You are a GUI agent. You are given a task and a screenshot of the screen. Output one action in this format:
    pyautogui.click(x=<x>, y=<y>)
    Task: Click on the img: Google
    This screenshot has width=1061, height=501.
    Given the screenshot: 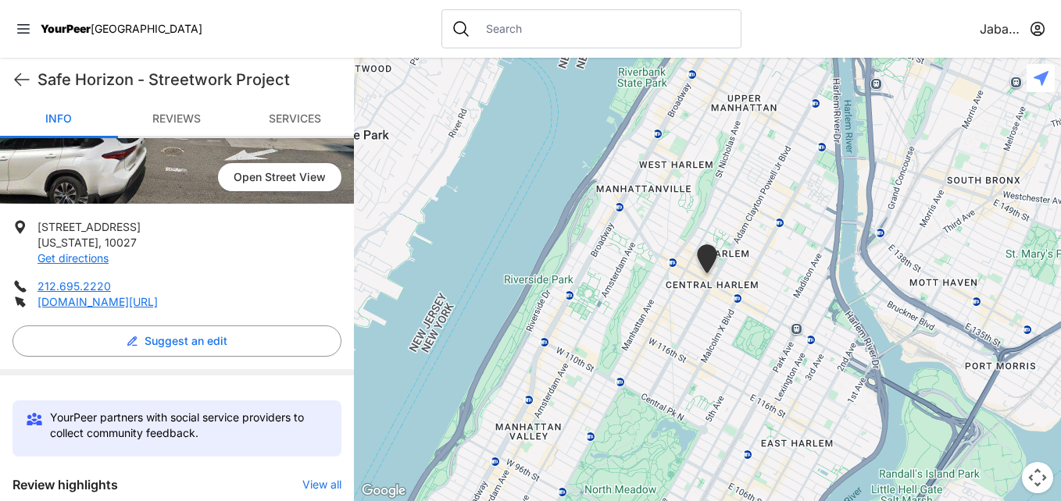 What is the action you would take?
    pyautogui.click(x=384, y=491)
    